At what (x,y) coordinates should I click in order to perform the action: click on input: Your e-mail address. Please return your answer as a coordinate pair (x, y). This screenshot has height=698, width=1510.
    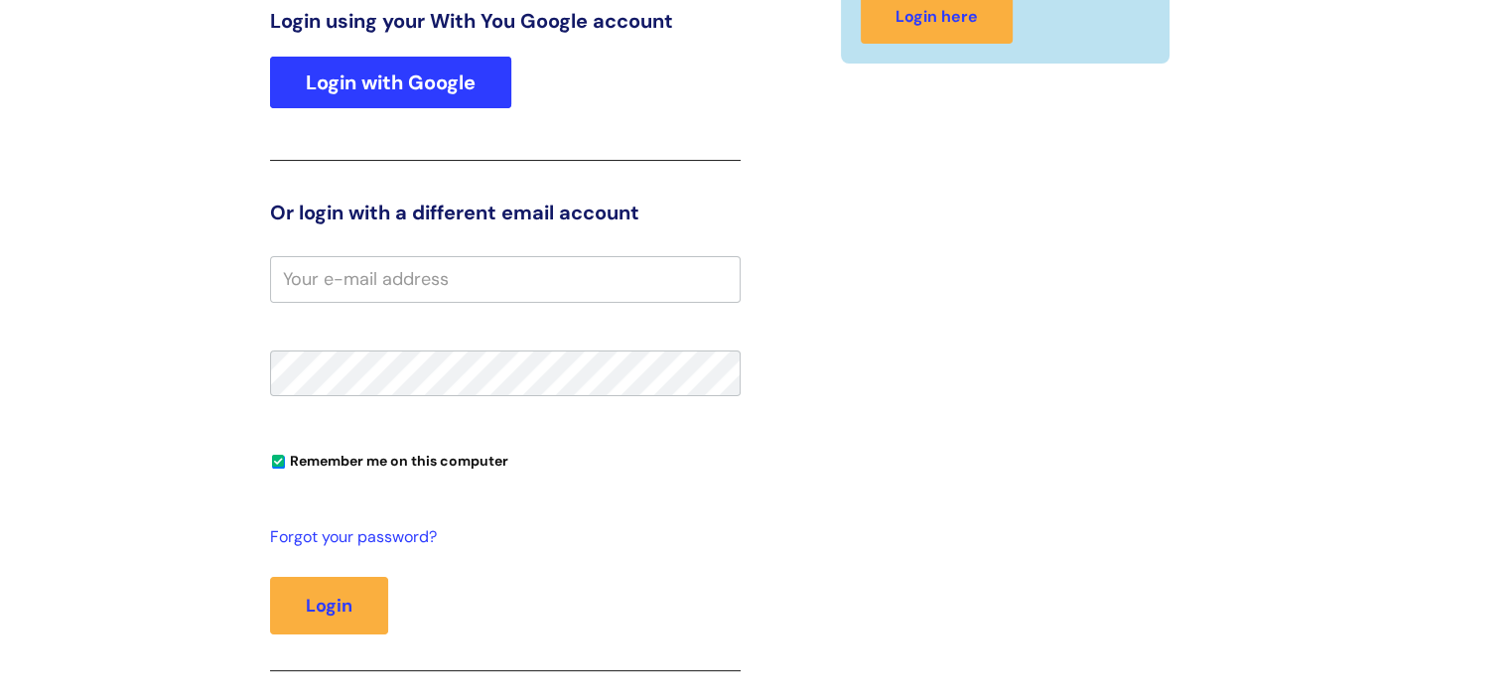
    Looking at the image, I should click on (505, 279).